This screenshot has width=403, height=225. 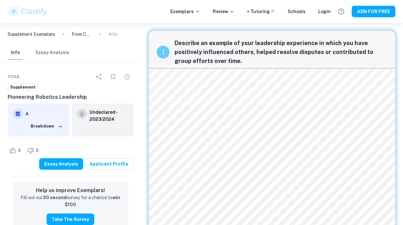 What do you see at coordinates (82, 34) in the screenshot?
I see `p: From Coral Reefs to Climate Action: My Journey to Environmental Stewardship` at bounding box center [82, 34].